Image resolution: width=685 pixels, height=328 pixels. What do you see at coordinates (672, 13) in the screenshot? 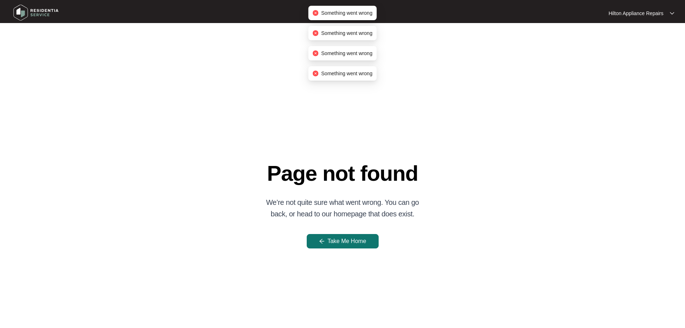
I see `img: dropdown arrow` at bounding box center [672, 13].